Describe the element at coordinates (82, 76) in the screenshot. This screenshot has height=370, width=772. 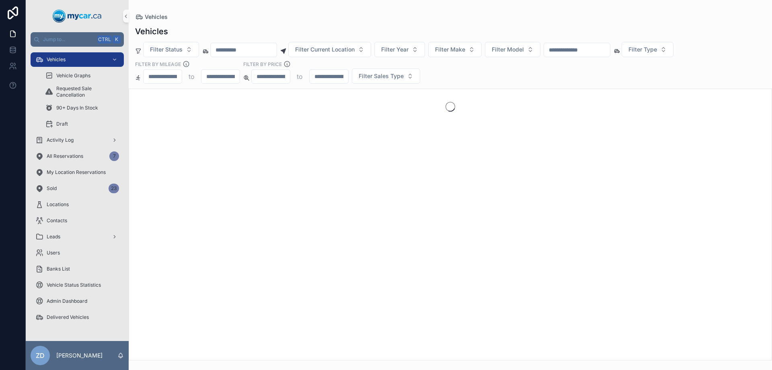
I see `a: Vehicle Graphs` at that location.